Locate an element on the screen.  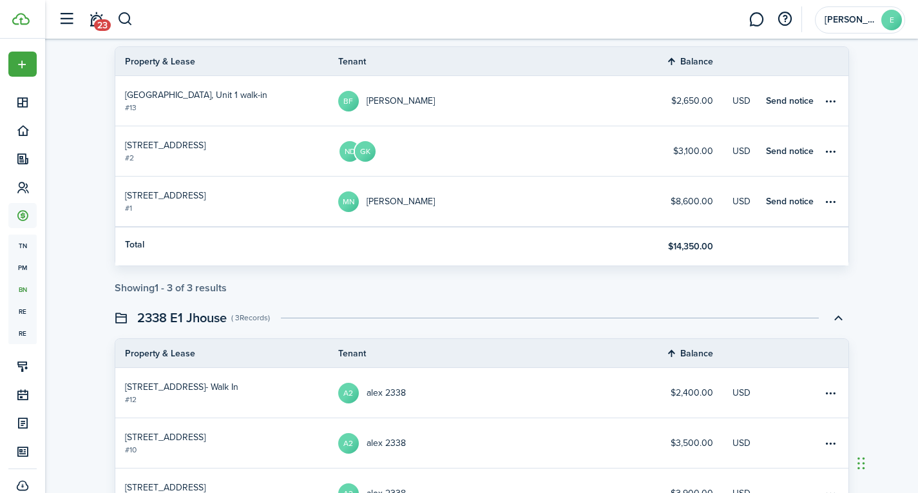
table-subtitle: #10 is located at coordinates (131, 450).